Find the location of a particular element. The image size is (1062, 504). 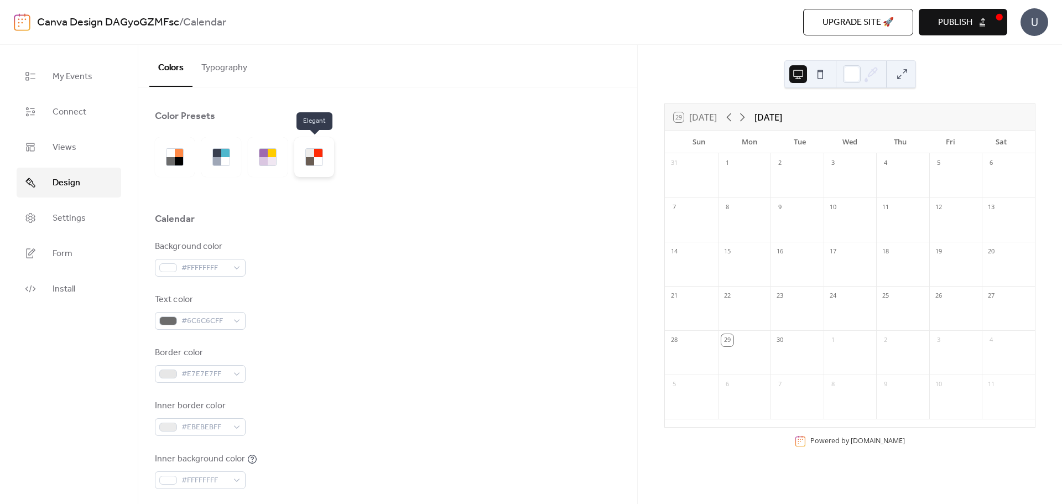

button: Colors is located at coordinates (171, 66).